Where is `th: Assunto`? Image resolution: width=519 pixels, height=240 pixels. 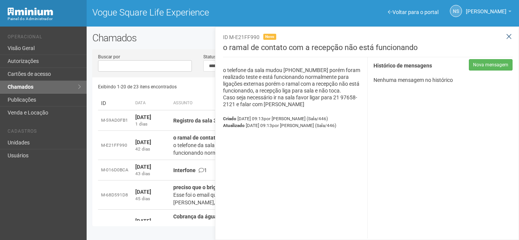 th: Assunto is located at coordinates (278, 103).